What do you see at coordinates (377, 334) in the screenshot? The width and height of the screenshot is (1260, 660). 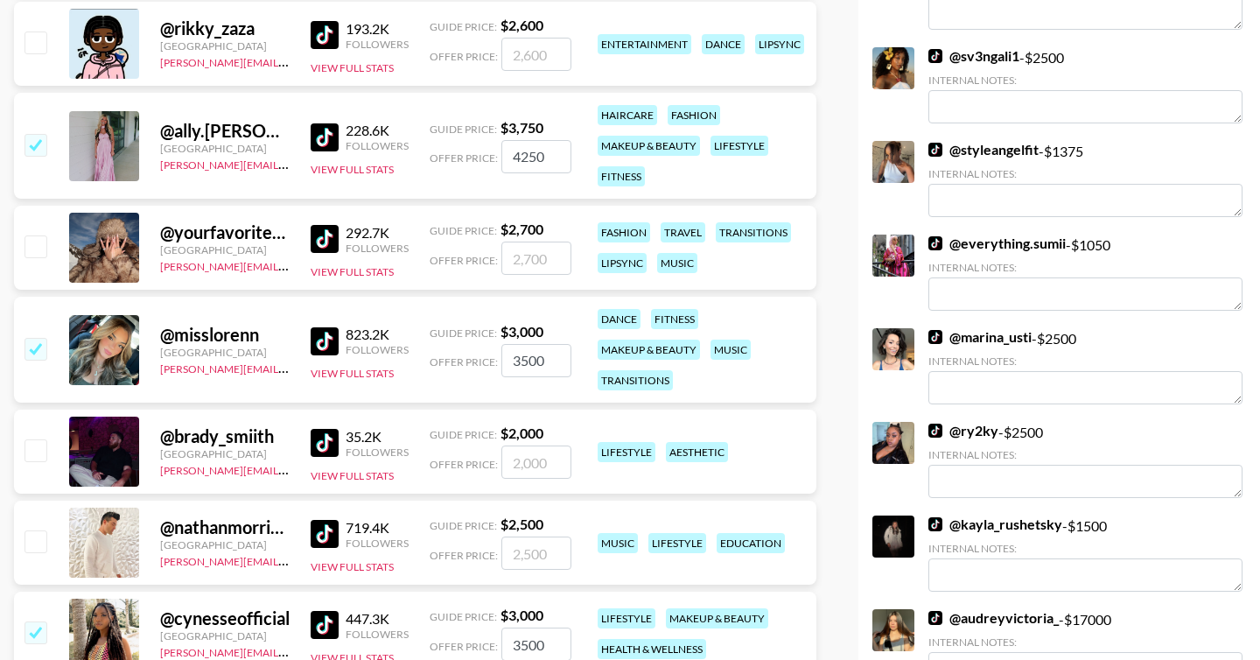 I see `div: 823.2K` at bounding box center [377, 334].